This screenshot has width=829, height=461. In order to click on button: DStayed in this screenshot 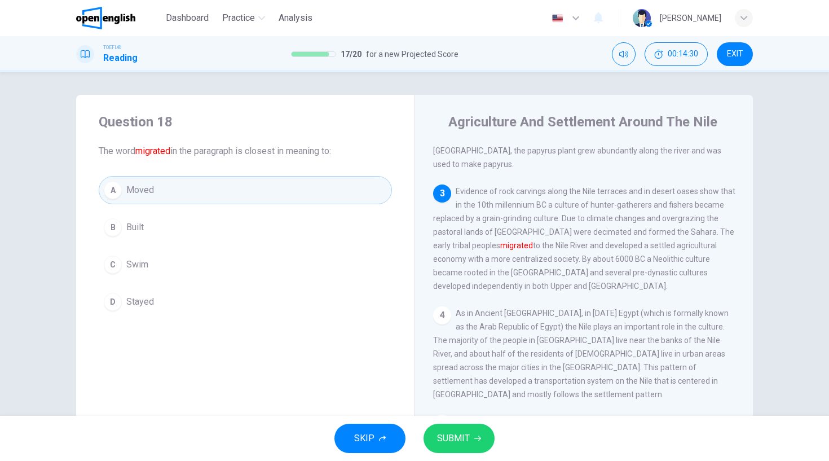, I will do `click(245, 302)`.